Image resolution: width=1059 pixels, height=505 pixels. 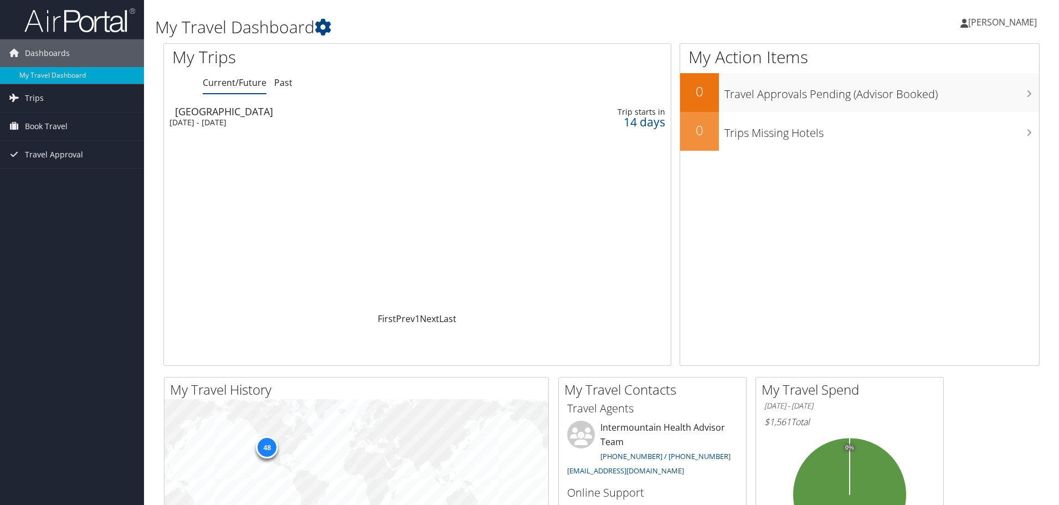 What do you see at coordinates (860, 131) in the screenshot?
I see `a: 0Trips Missing Hotels` at bounding box center [860, 131].